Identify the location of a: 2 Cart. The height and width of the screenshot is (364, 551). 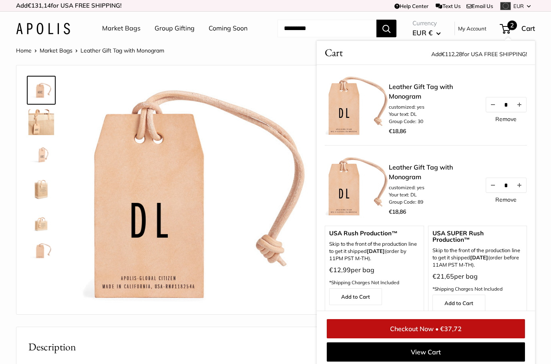
(518, 28).